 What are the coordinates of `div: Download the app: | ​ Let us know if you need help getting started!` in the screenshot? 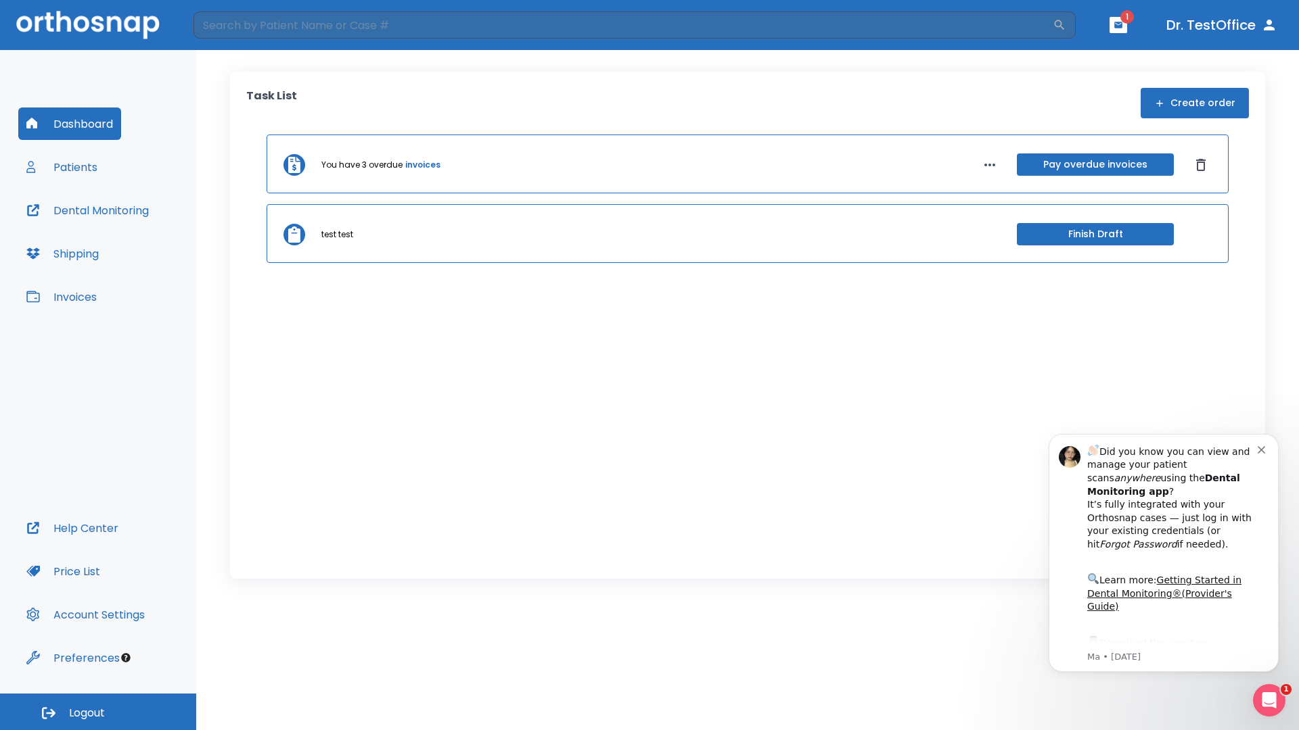 It's located at (144, 247).